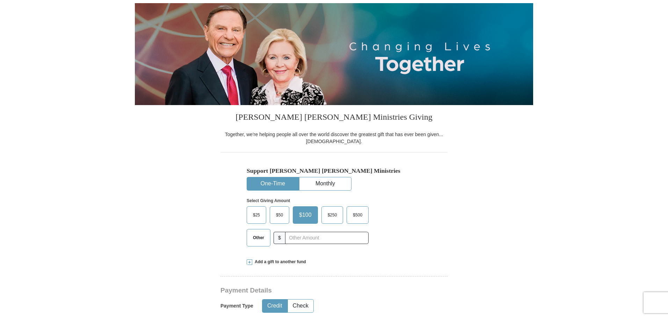 The image size is (668, 318). I want to click on button: Check, so click(300, 306).